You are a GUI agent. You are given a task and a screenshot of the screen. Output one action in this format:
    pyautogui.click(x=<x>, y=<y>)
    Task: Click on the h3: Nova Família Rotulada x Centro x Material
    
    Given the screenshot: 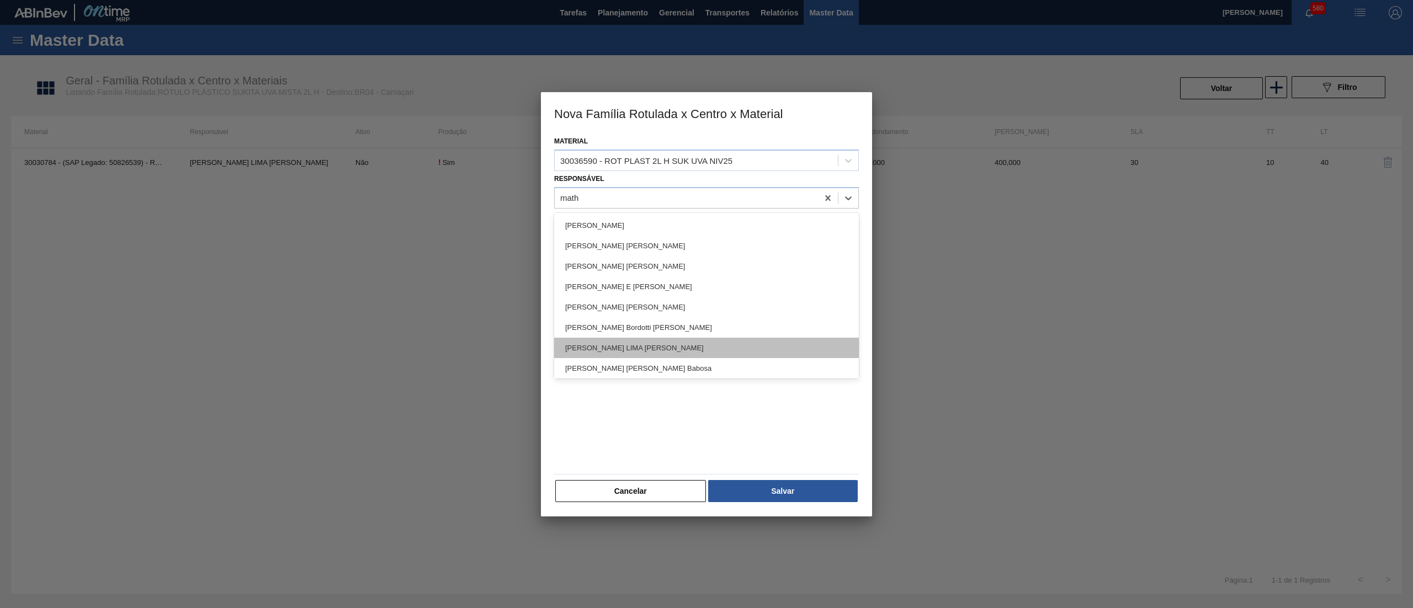 What is the action you would take?
    pyautogui.click(x=707, y=113)
    